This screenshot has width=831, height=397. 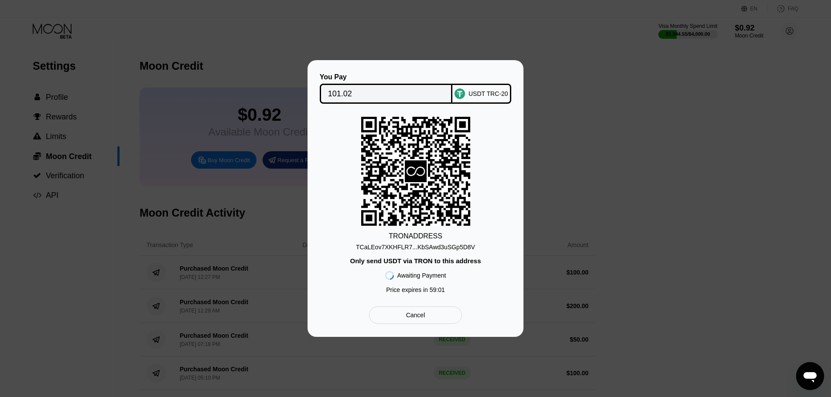 I want to click on div: Awaiting Payment, so click(x=422, y=276).